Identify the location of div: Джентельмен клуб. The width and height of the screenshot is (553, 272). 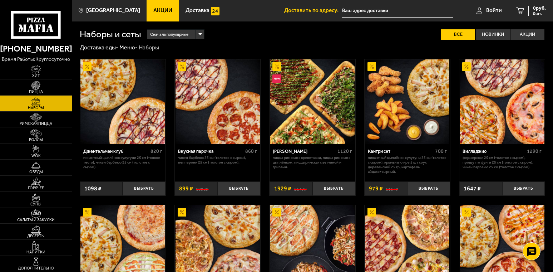
(116, 151).